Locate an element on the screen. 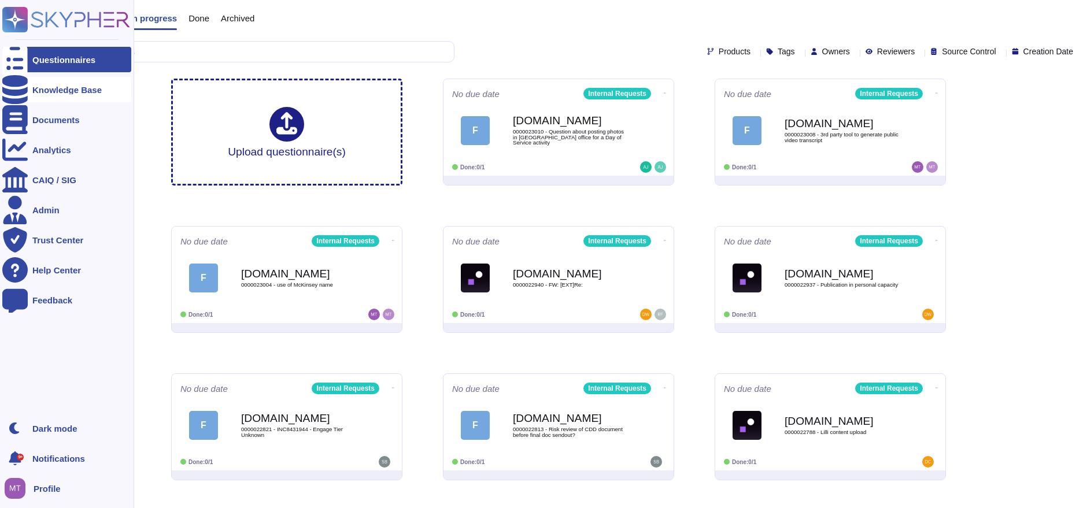 This screenshot has height=508, width=1087. div: Upload questionnaire(s) is located at coordinates (287, 132).